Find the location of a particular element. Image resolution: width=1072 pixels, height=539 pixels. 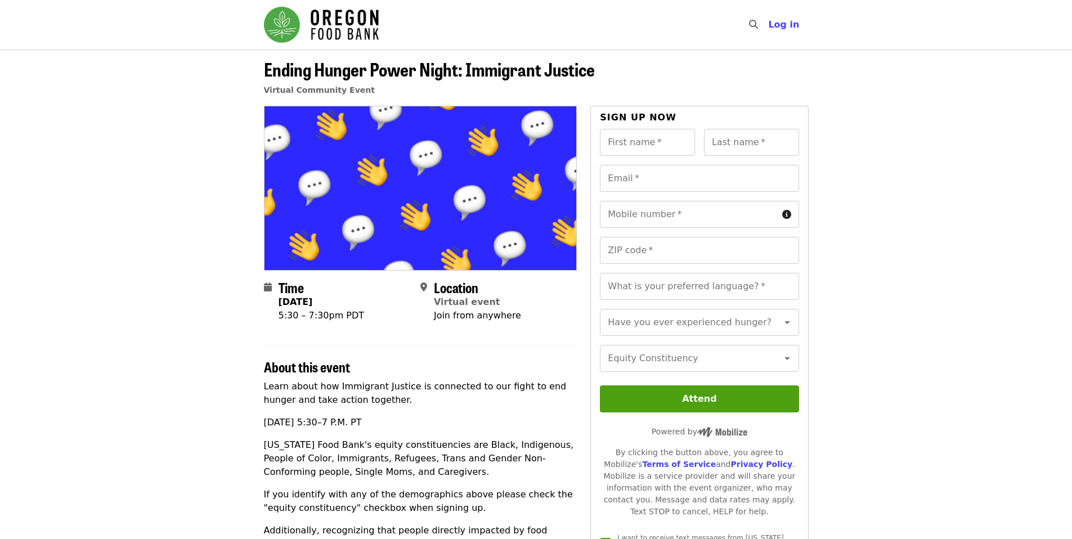

i: map-marker-alt icon is located at coordinates (424, 287).